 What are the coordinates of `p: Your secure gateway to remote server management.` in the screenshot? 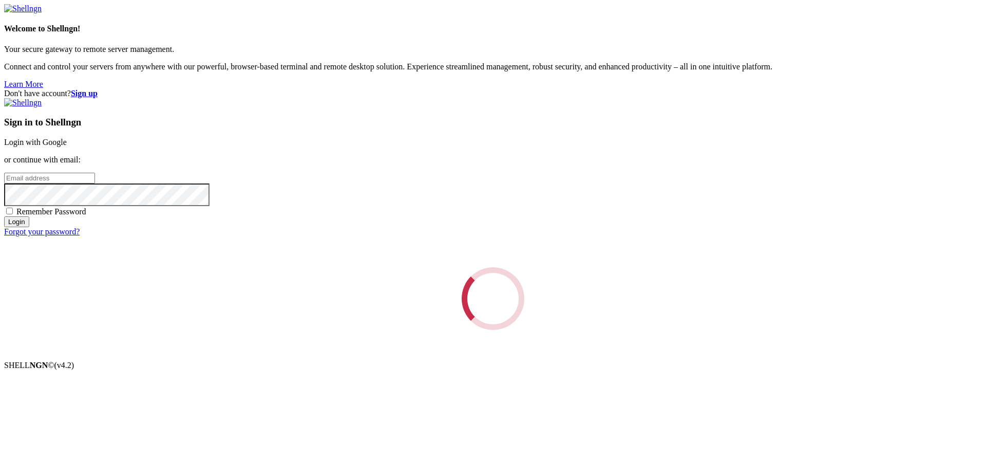 It's located at (493, 49).